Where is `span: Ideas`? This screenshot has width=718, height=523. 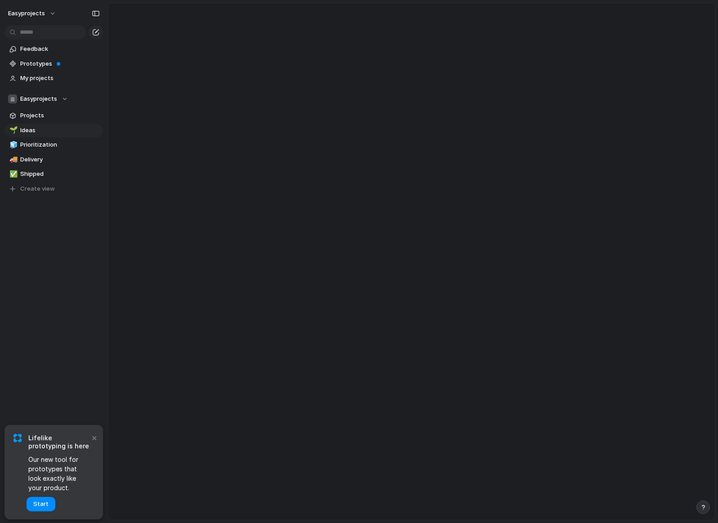
span: Ideas is located at coordinates (60, 130).